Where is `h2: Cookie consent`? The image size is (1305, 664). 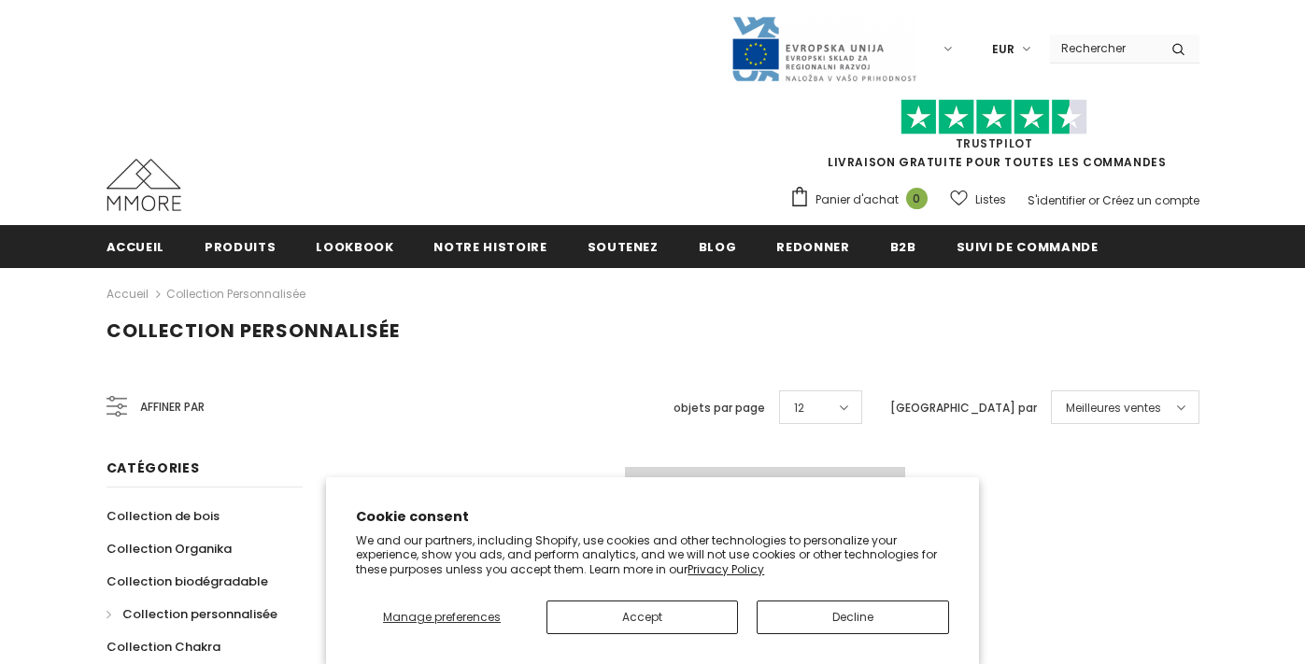 h2: Cookie consent is located at coordinates (652, 517).